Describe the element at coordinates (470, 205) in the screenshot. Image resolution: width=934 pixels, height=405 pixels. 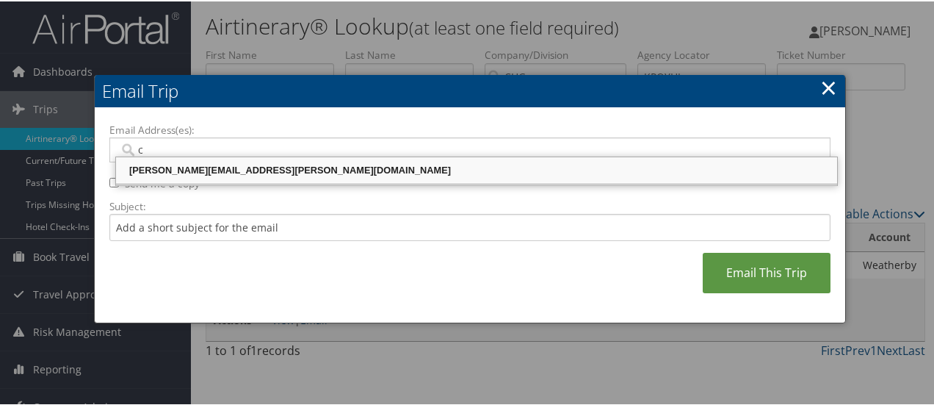
I see `label: Subject:` at that location.